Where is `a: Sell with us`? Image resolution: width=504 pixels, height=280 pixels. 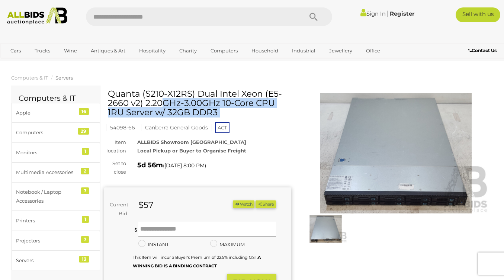
a: Sell with us is located at coordinates (478, 15).